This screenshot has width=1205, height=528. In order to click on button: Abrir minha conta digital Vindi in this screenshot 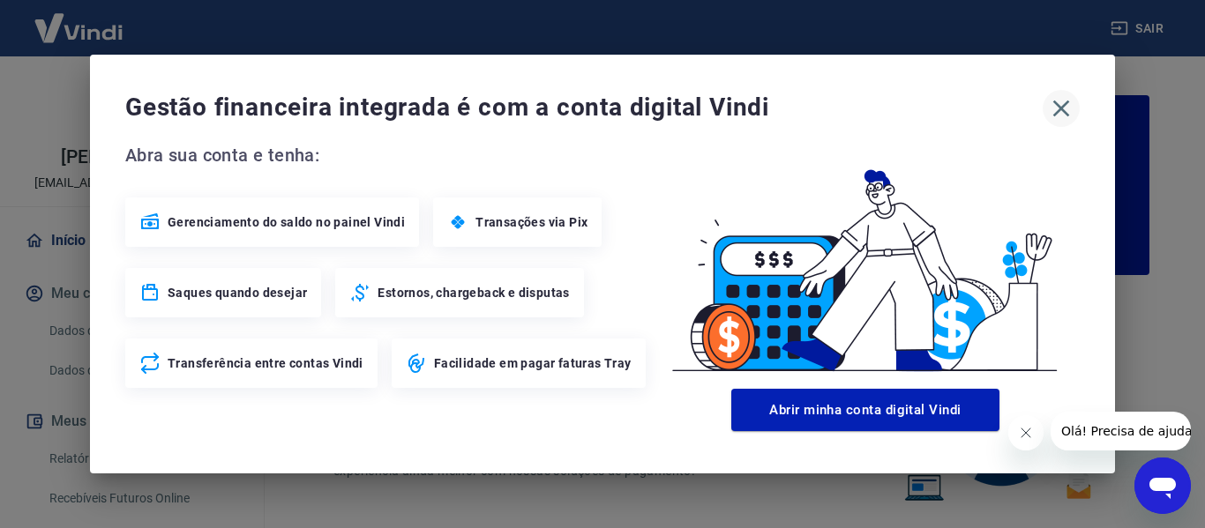, I will do `click(865, 410)`.